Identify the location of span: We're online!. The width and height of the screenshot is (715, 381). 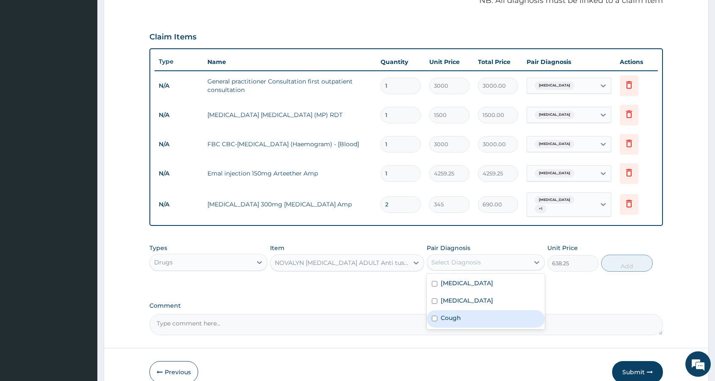
(83, 150).